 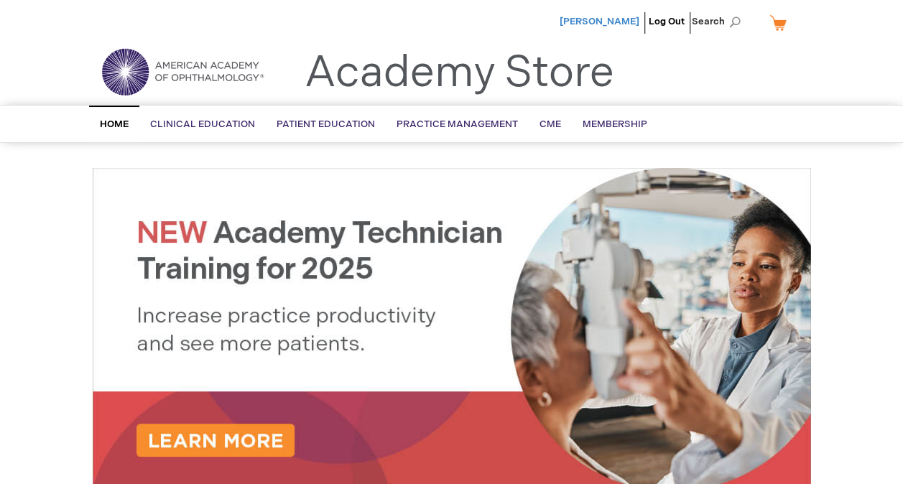 What do you see at coordinates (203, 124) in the screenshot?
I see `span: Clinical Education` at bounding box center [203, 124].